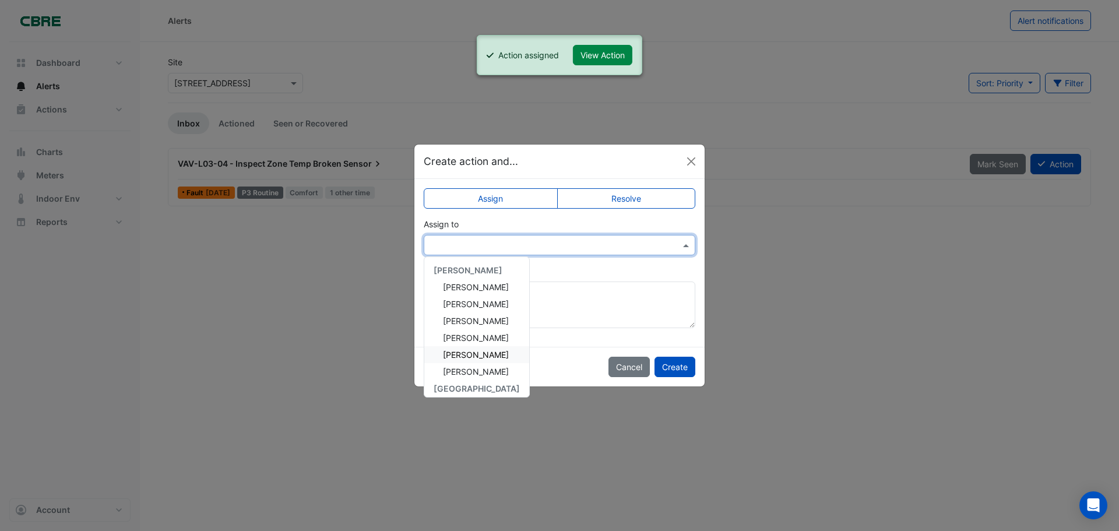 The image size is (1119, 531). Describe the element at coordinates (529, 55) in the screenshot. I see `div: Action assigned` at that location.